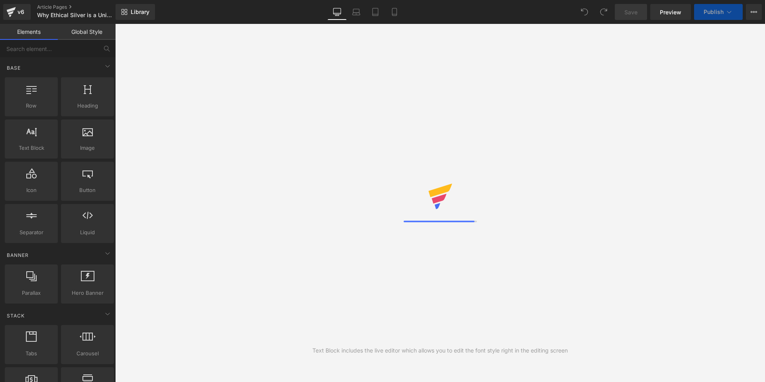 Image resolution: width=765 pixels, height=382 pixels. I want to click on div: Text Block includes the live editor which allows you to edit the font style right in the editing ..., so click(440, 351).